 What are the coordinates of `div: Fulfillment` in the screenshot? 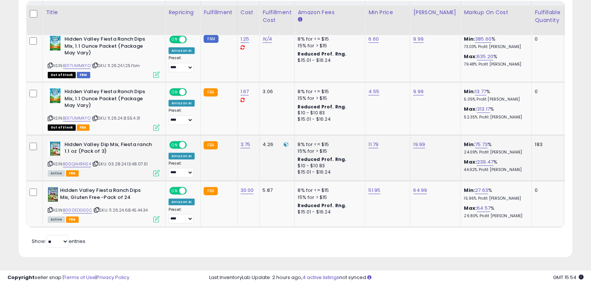 It's located at (218, 12).